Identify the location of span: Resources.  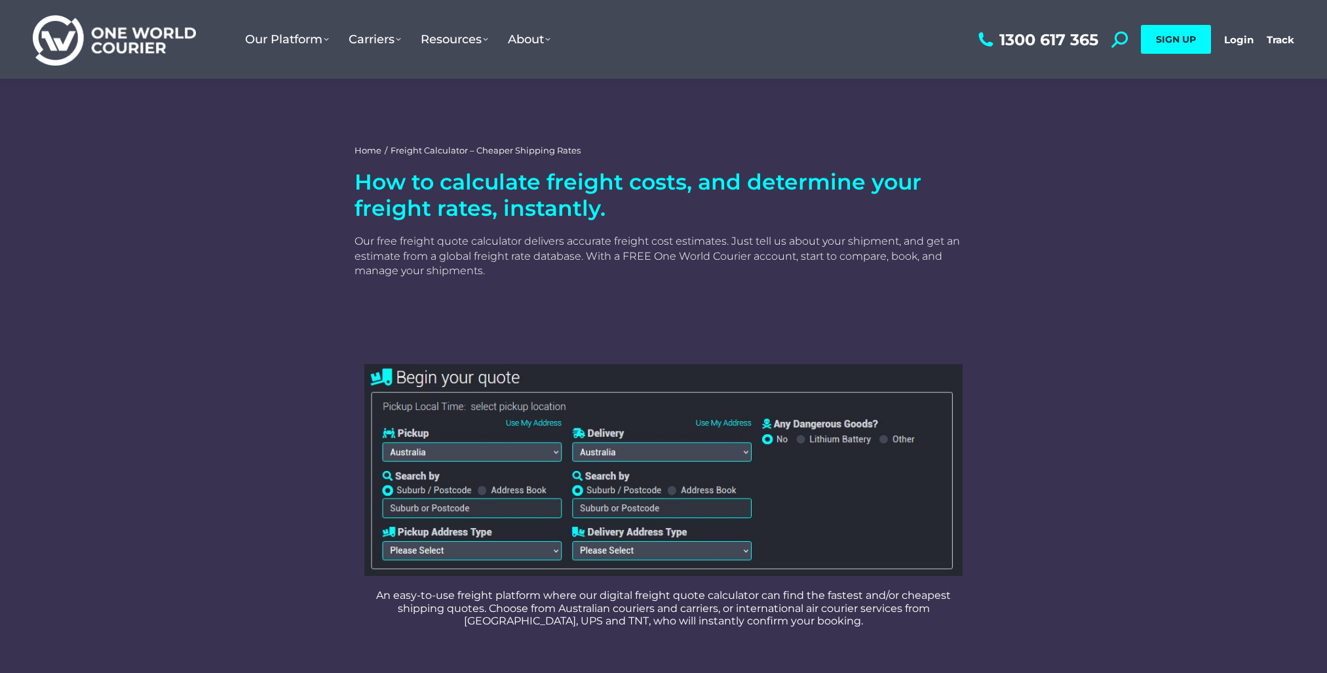
(454, 39).